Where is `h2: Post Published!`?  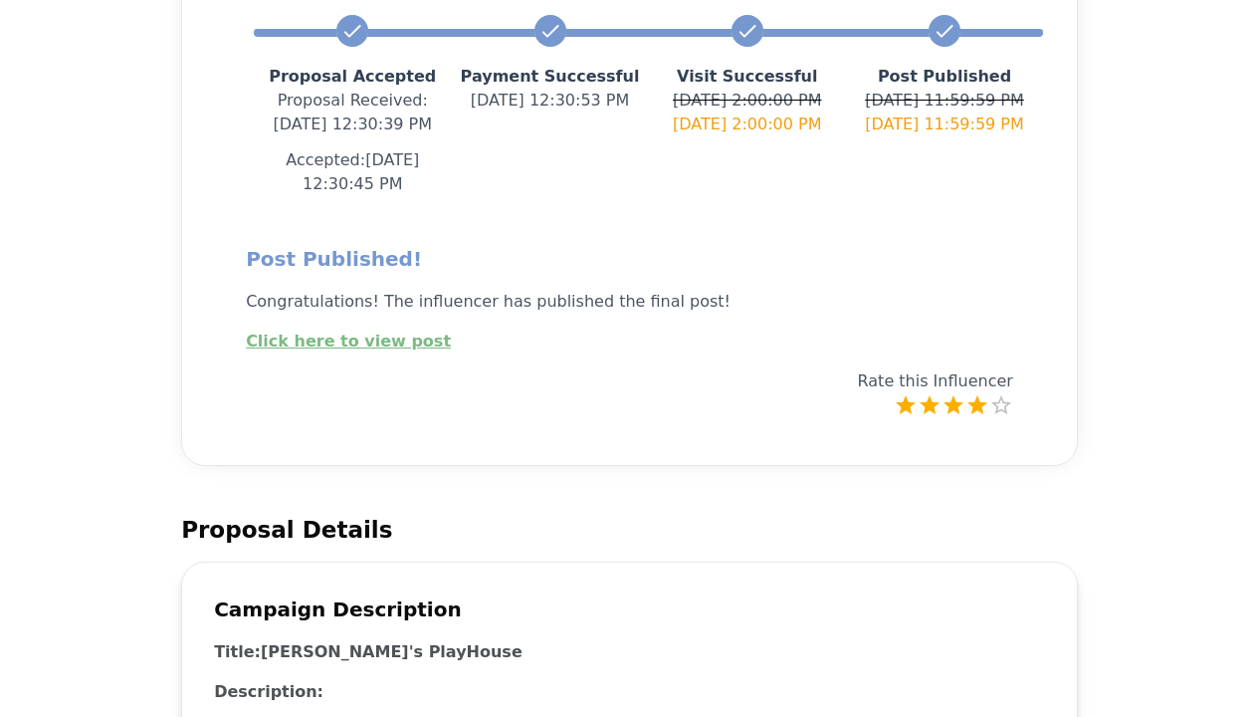
h2: Post Published! is located at coordinates (629, 259).